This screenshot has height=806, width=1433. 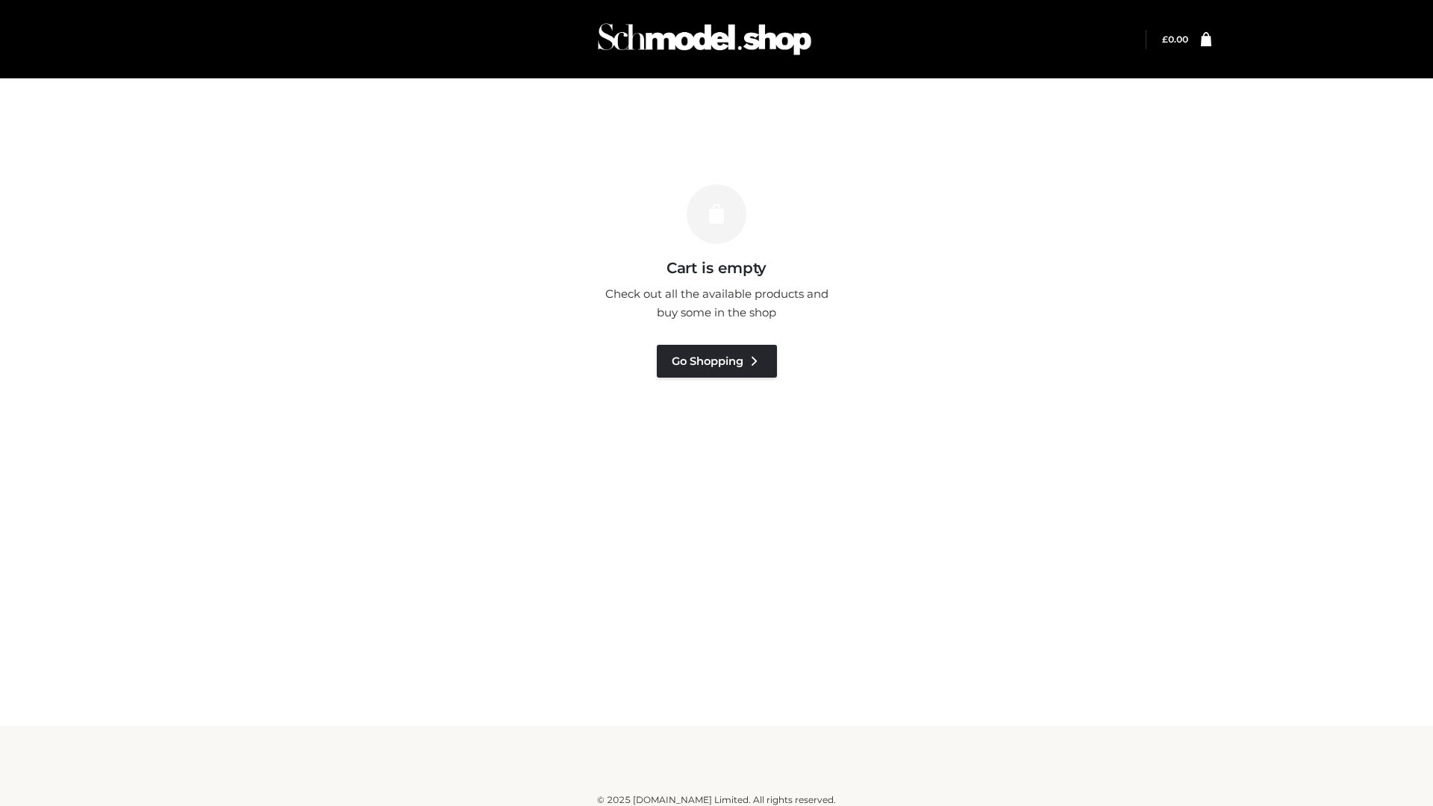 I want to click on img: Schmodel Admin 964, so click(x=704, y=39).